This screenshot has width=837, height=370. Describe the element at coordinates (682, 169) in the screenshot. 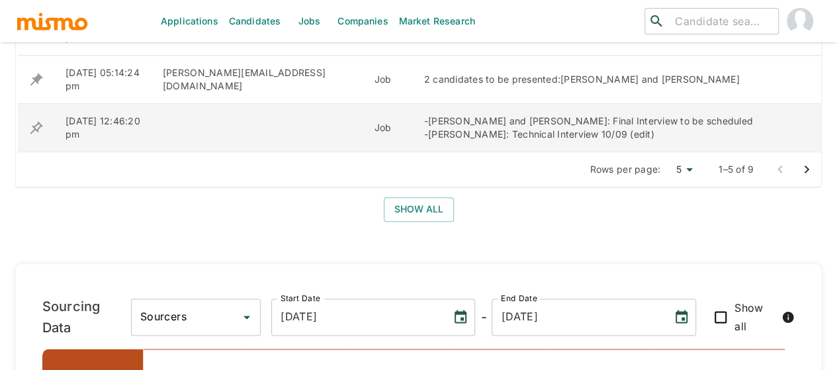

I see `div: 5` at that location.